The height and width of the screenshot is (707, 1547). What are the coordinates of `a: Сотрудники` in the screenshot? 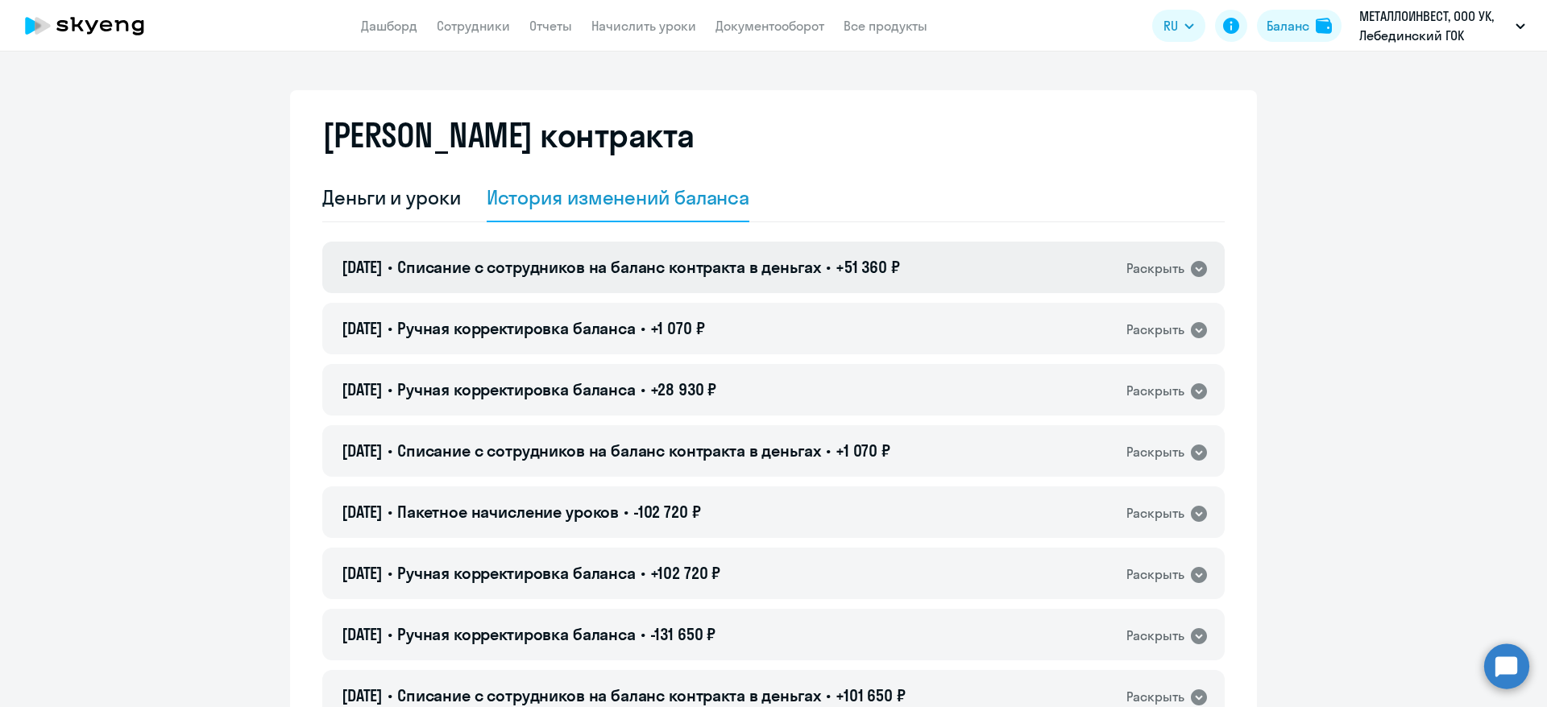 It's located at (473, 26).